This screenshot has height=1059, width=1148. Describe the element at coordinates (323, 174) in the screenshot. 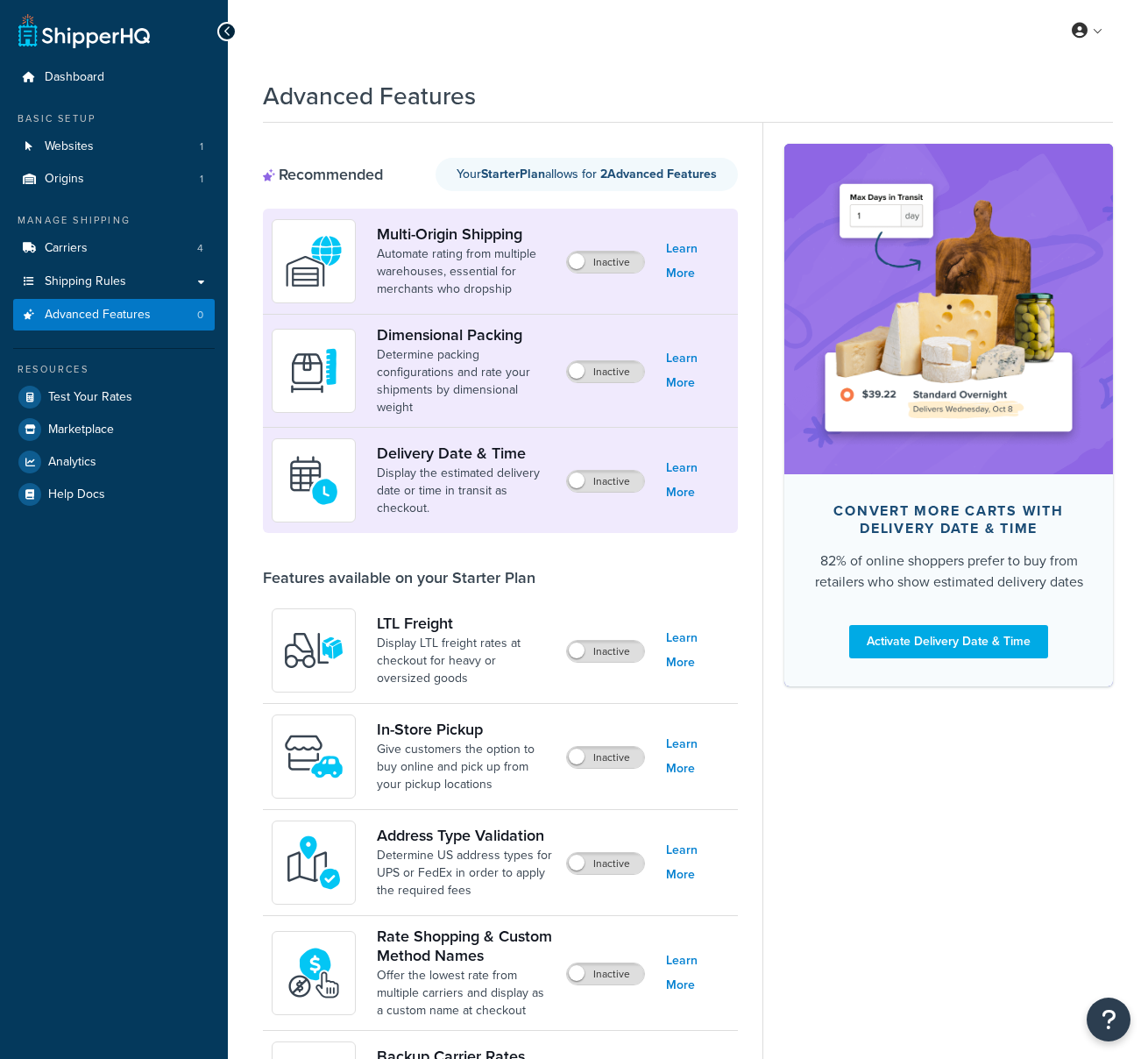

I see `div: Recommended` at that location.